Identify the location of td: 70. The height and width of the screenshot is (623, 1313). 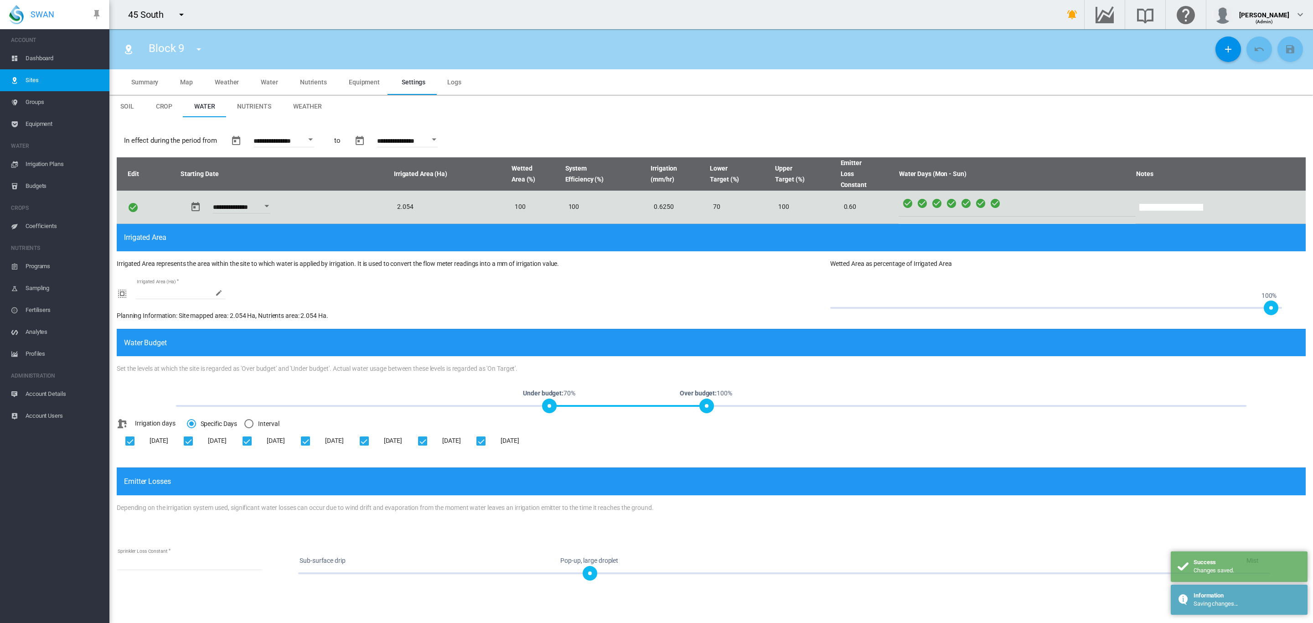
(742, 207).